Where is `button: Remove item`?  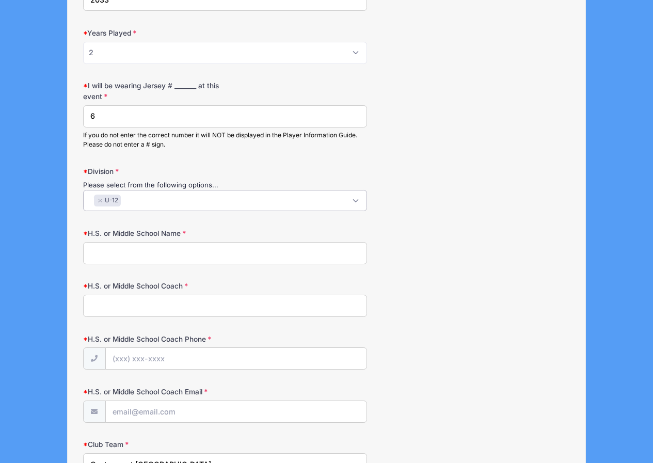
button: Remove item is located at coordinates (100, 201).